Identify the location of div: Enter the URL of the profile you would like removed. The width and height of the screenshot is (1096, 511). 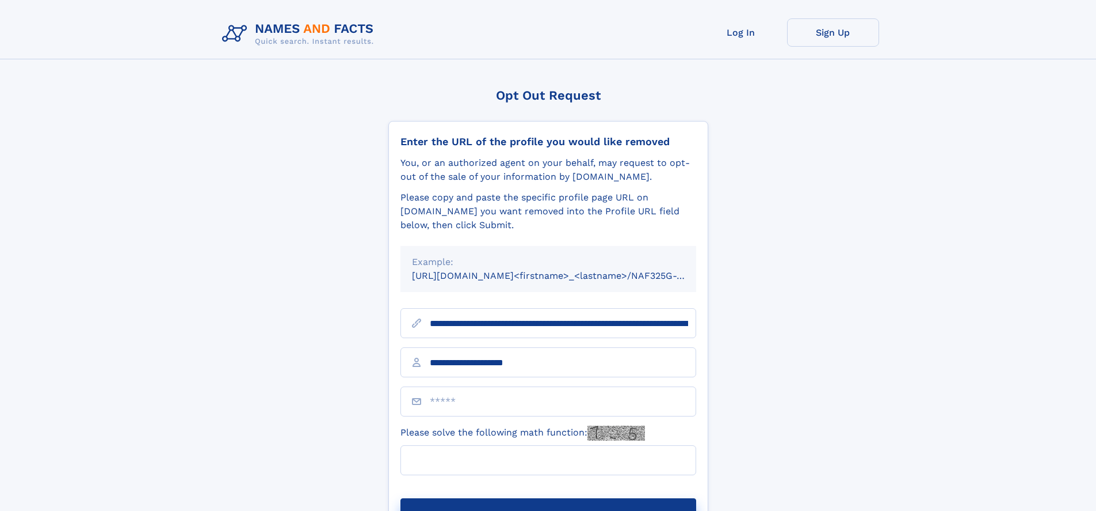
(549, 142).